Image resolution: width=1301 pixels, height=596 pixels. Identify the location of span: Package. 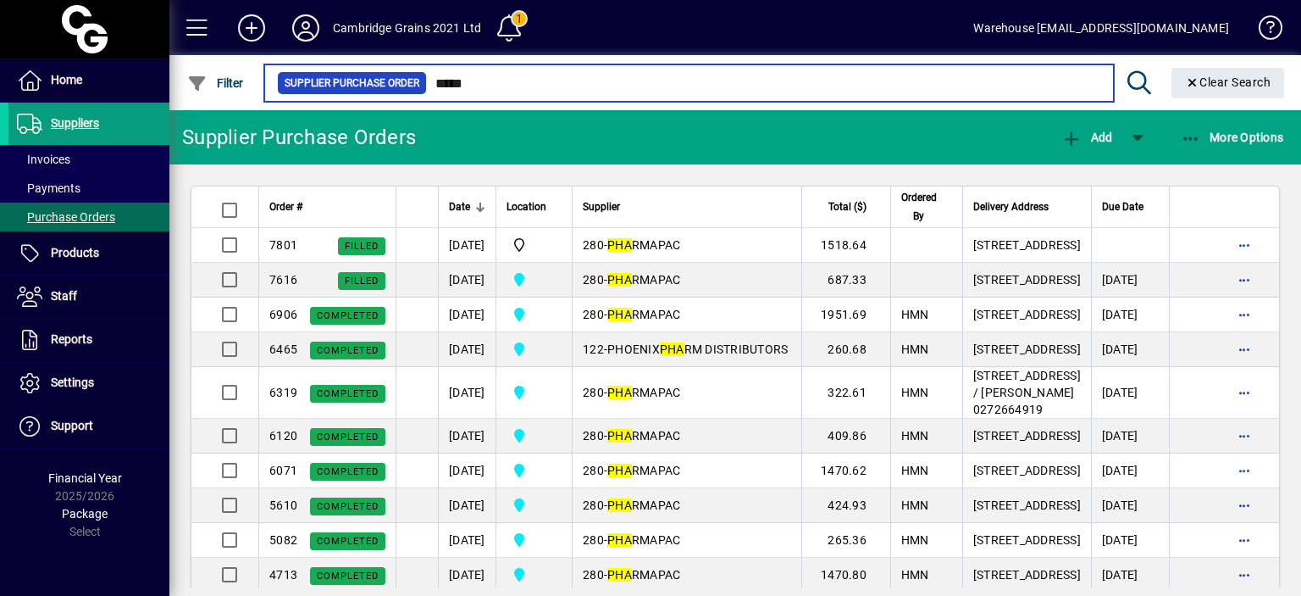
(85, 513).